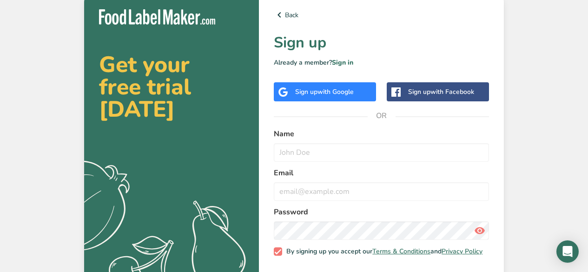 The height and width of the screenshot is (272, 588). What do you see at coordinates (568, 252) in the screenshot?
I see `div: Open Intercom Messenger` at bounding box center [568, 252].